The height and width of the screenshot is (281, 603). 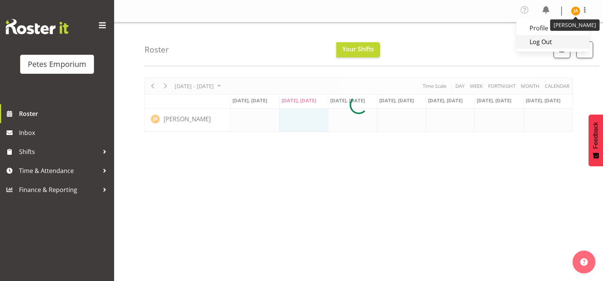 What do you see at coordinates (59, 190) in the screenshot?
I see `span: Finance & Reporting` at bounding box center [59, 190].